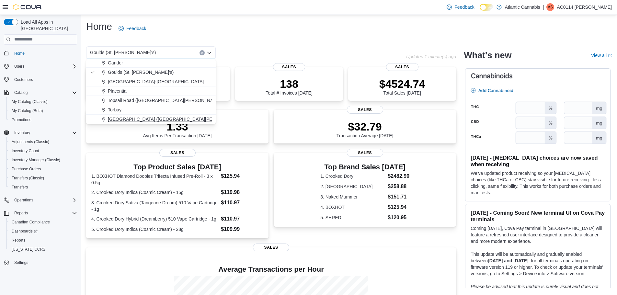  Describe the element at coordinates (601, 55) in the screenshot. I see `a: View allExternal link` at that location.